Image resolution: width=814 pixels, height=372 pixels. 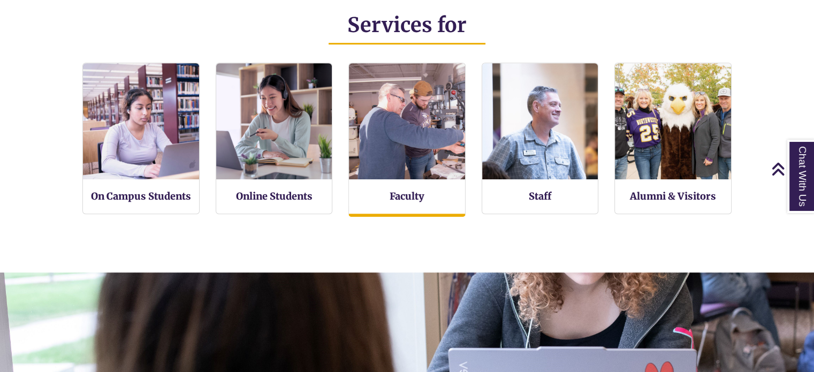 I want to click on a: Staff, so click(x=540, y=196).